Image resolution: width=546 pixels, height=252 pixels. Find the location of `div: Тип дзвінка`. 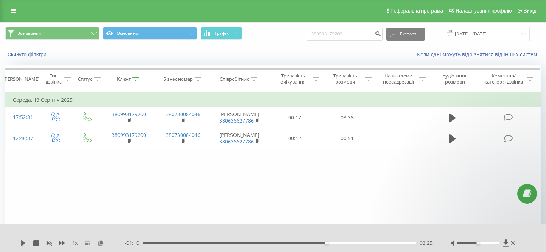

div: Тип дзвінка is located at coordinates (54, 79).